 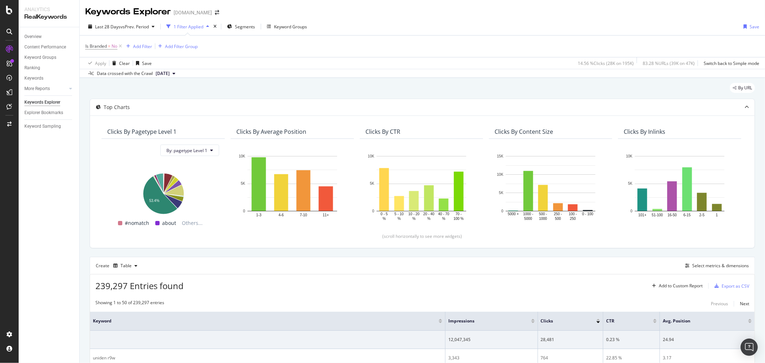 What do you see at coordinates (49, 113) in the screenshot?
I see `a: Explorer Bookmarks` at bounding box center [49, 113].